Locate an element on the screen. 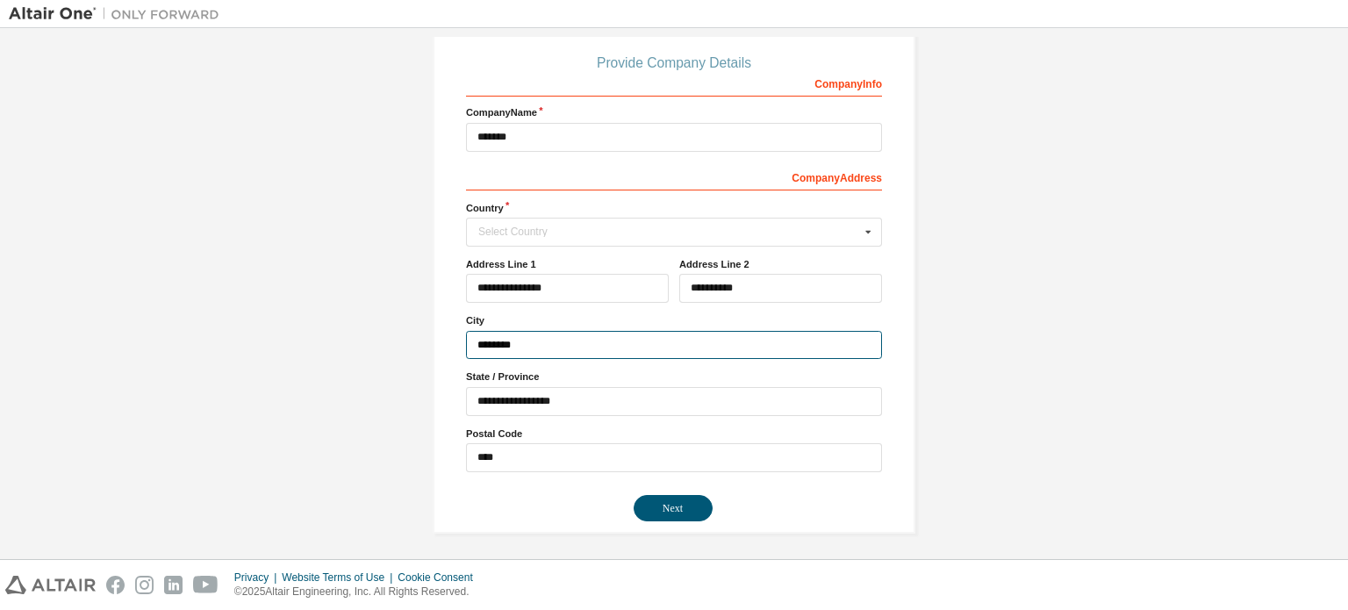 The width and height of the screenshot is (1348, 610). div: Website Terms of Use is located at coordinates (340, 577).